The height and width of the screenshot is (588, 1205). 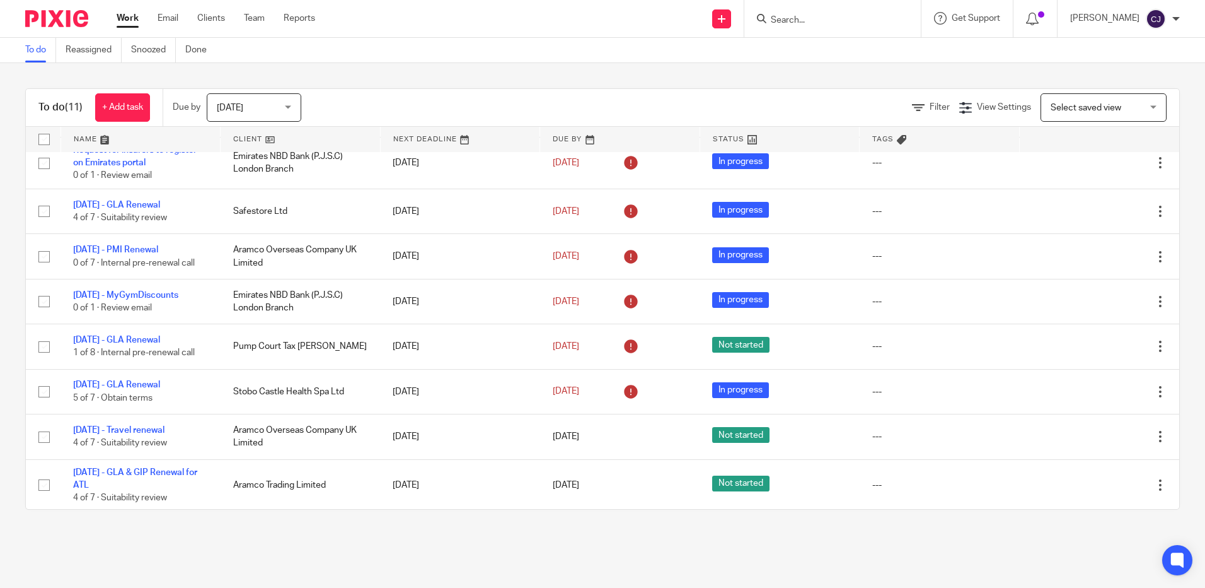 What do you see at coordinates (826, 21) in the screenshot?
I see `input: Search` at bounding box center [826, 21].